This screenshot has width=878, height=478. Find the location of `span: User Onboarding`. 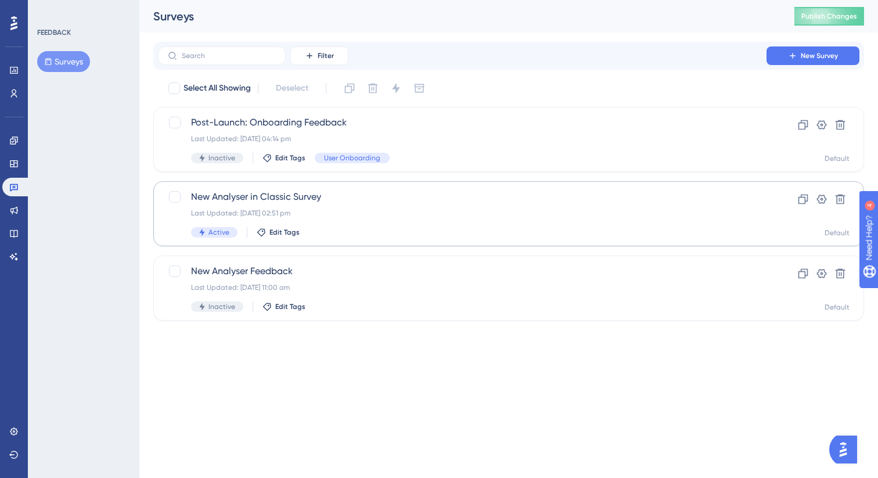

span: User Onboarding is located at coordinates (352, 158).